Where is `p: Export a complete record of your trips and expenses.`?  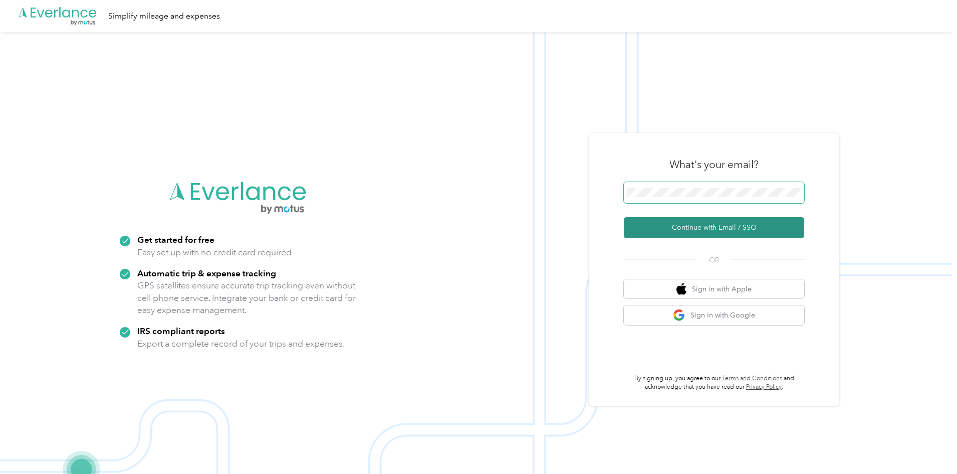 p: Export a complete record of your trips and expenses. is located at coordinates (241, 343).